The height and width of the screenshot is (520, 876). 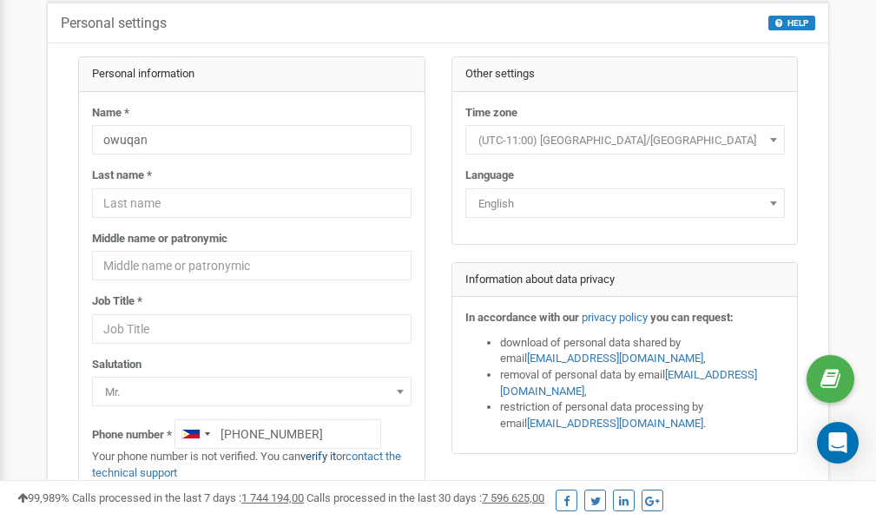 I want to click on label: Name *, so click(x=110, y=113).